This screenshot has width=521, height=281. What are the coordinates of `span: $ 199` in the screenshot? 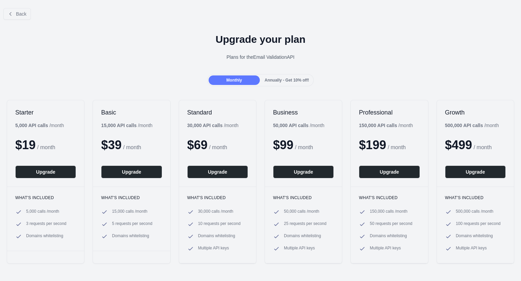 It's located at (372, 145).